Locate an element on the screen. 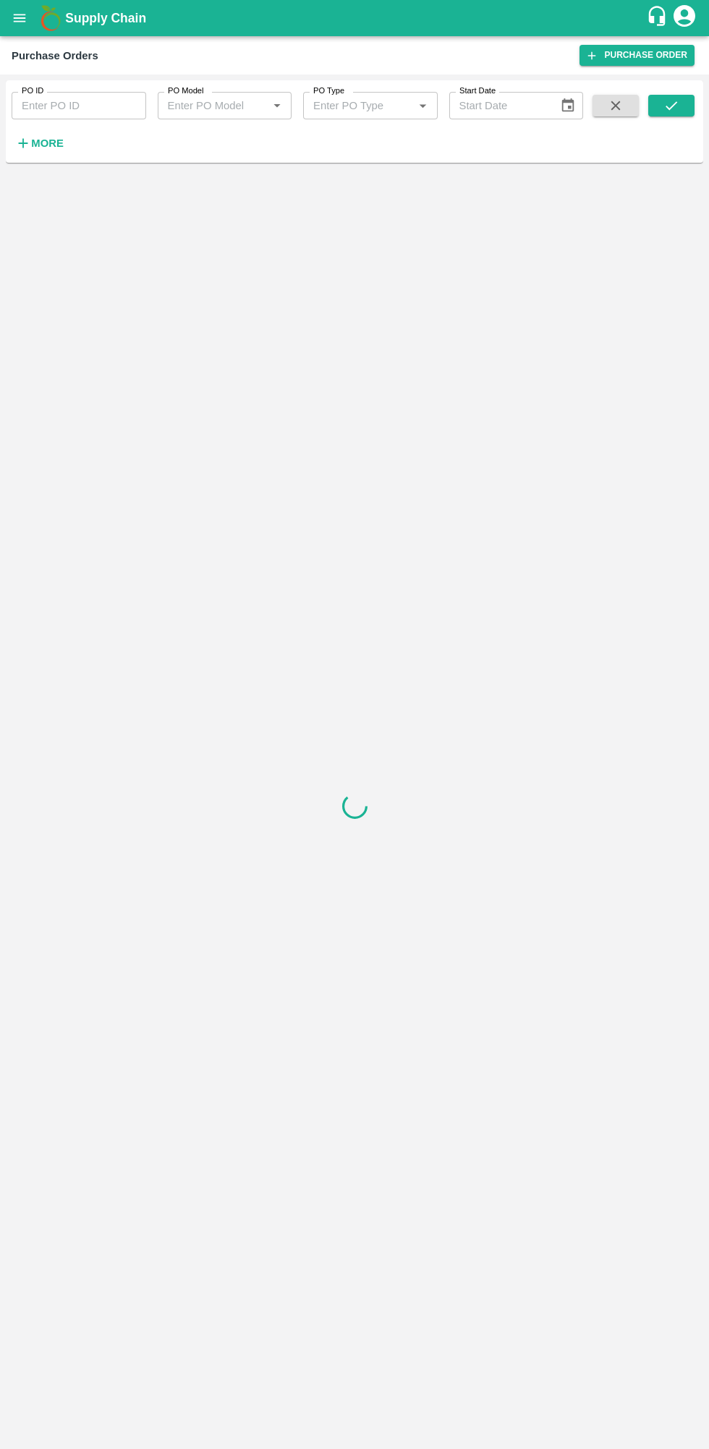  input: Start Date is located at coordinates (499, 106).